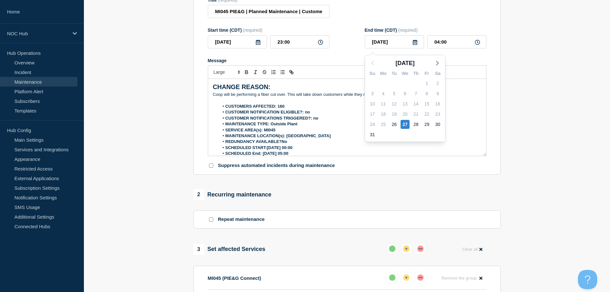 The height and width of the screenshot is (292, 610). Describe the element at coordinates (416, 114) in the screenshot. I see `div: Thursday, Aug 21, 2025` at that location.